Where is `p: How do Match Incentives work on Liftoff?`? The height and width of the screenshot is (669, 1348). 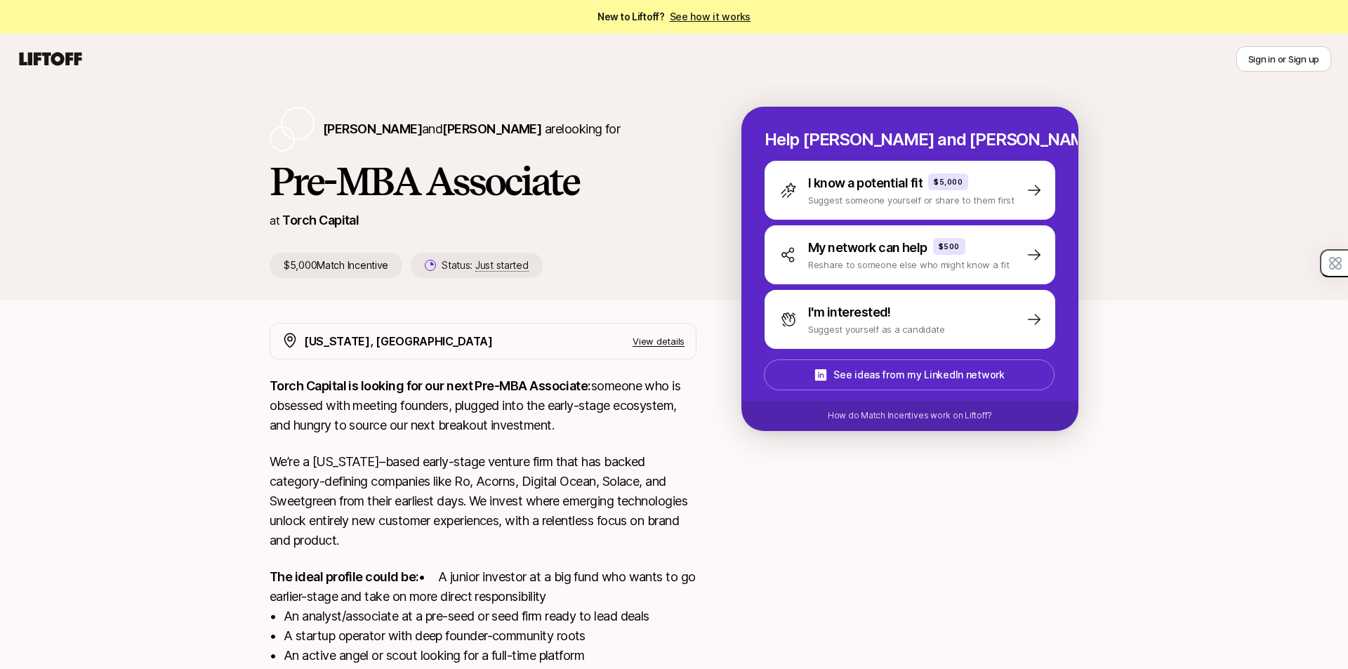 p: How do Match Incentives work on Liftoff? is located at coordinates (910, 416).